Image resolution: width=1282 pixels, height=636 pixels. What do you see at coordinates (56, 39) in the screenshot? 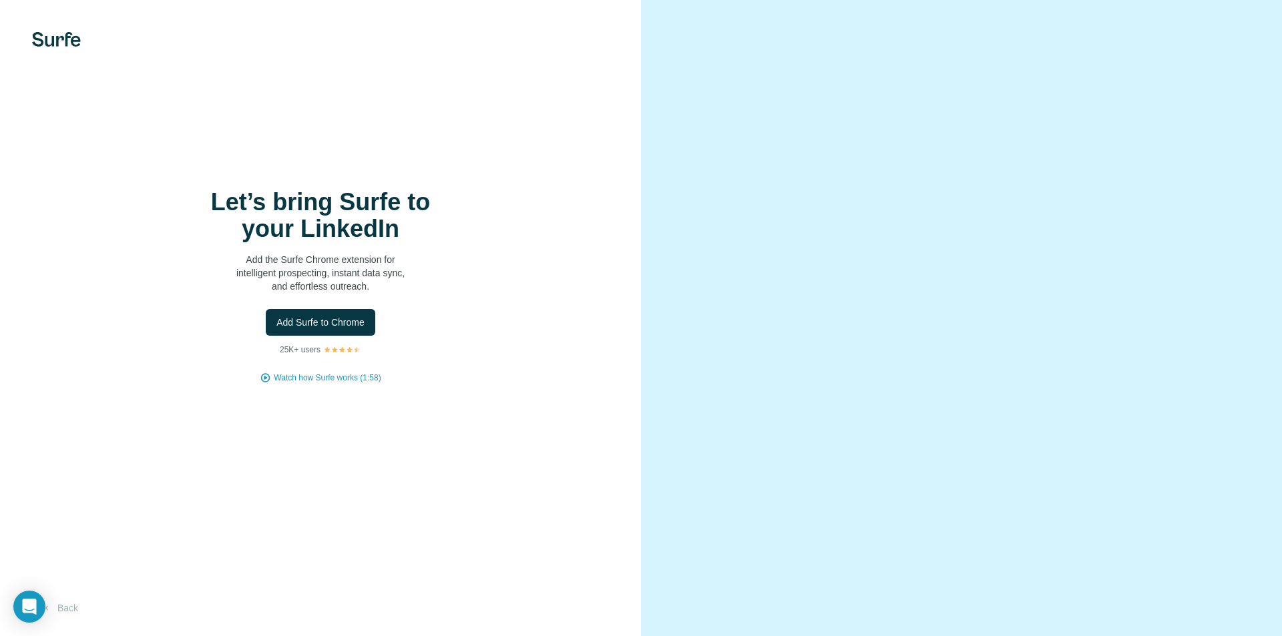
I see `img: Surfe's logo` at bounding box center [56, 39].